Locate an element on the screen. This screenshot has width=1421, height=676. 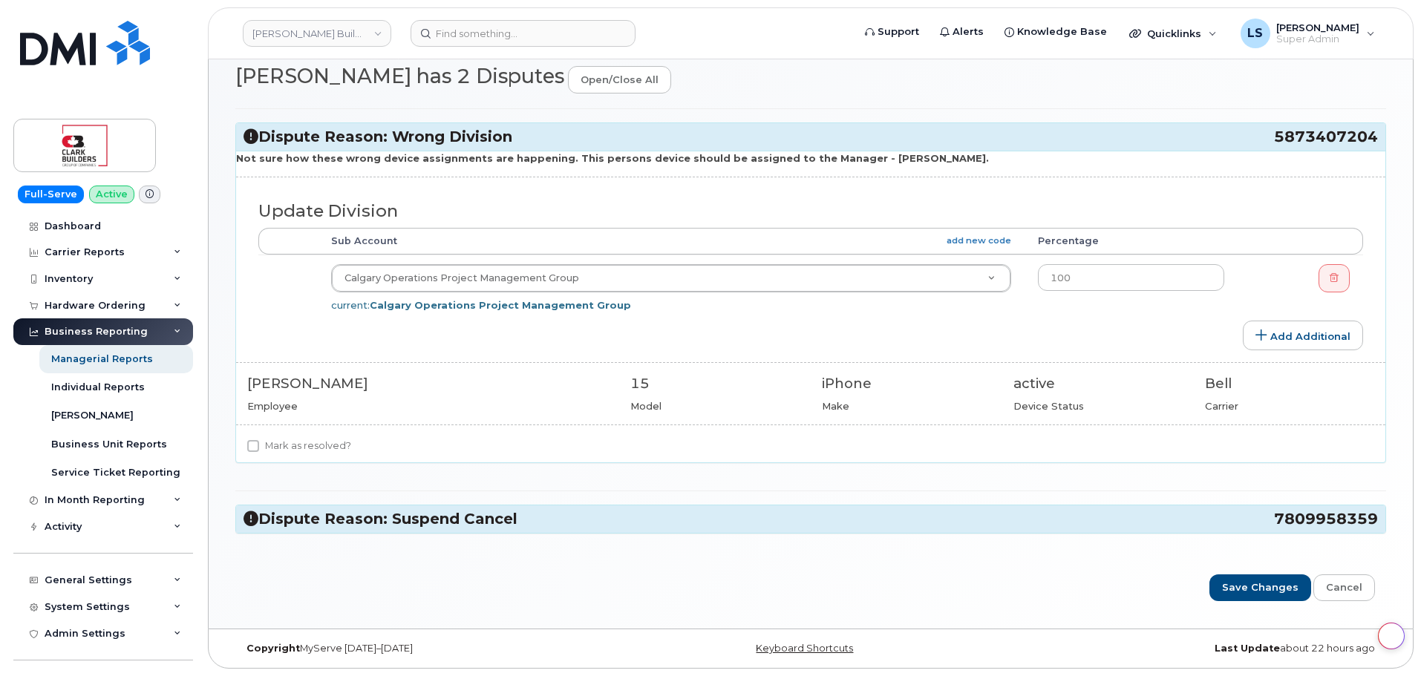
strong: Last Update is located at coordinates (1247, 648).